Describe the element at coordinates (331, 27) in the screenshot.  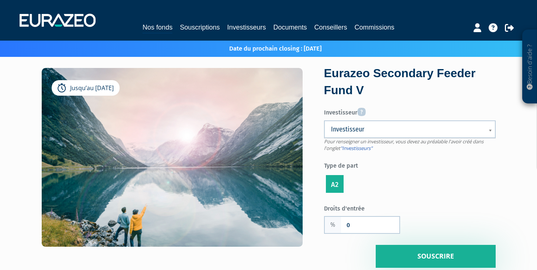
I see `a: Conseillers` at that location.